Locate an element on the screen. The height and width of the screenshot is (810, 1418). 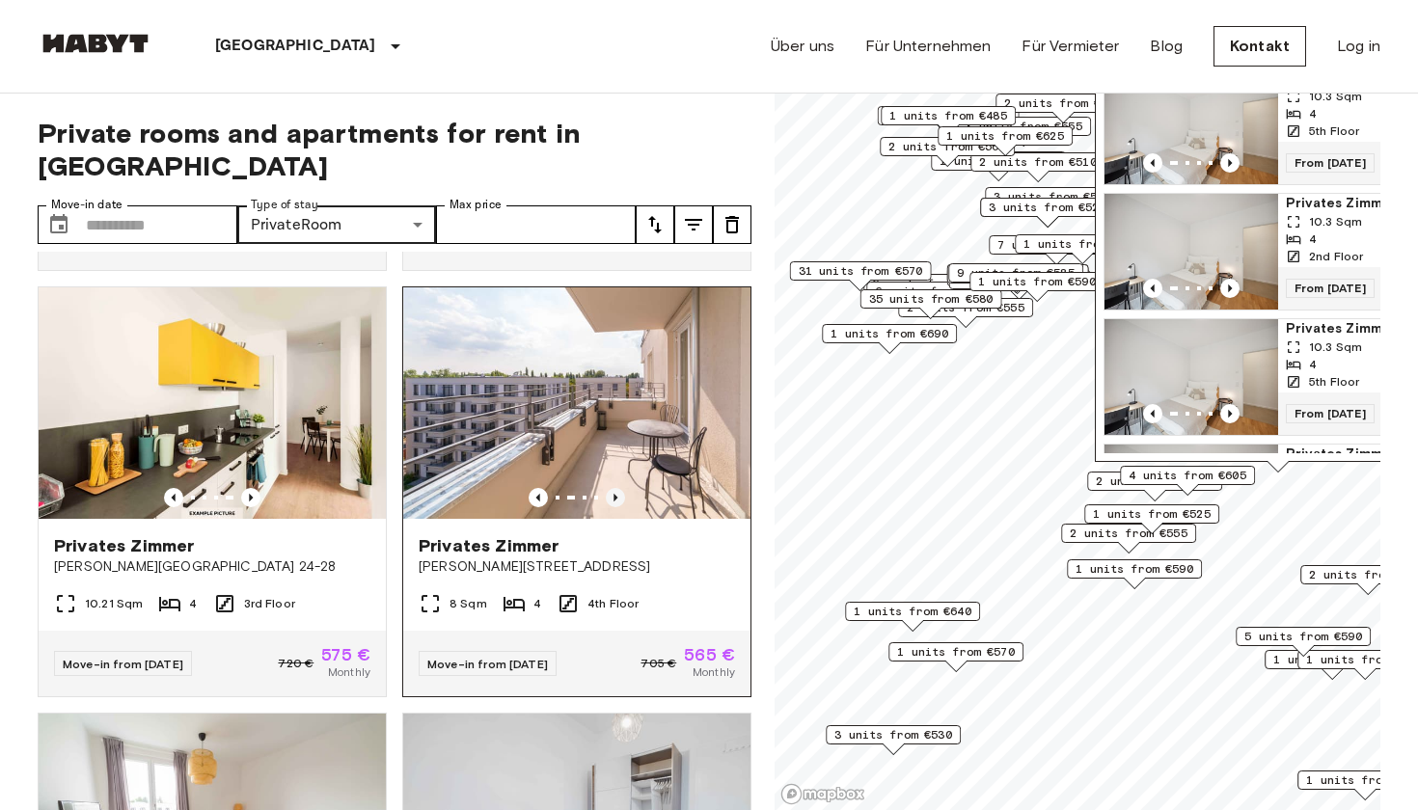
a: Marketing picture of unit DE-01-007-007-02HFMarketing picture of unit DE-01-007-007-02HFPrevious ... is located at coordinates (577, 492).